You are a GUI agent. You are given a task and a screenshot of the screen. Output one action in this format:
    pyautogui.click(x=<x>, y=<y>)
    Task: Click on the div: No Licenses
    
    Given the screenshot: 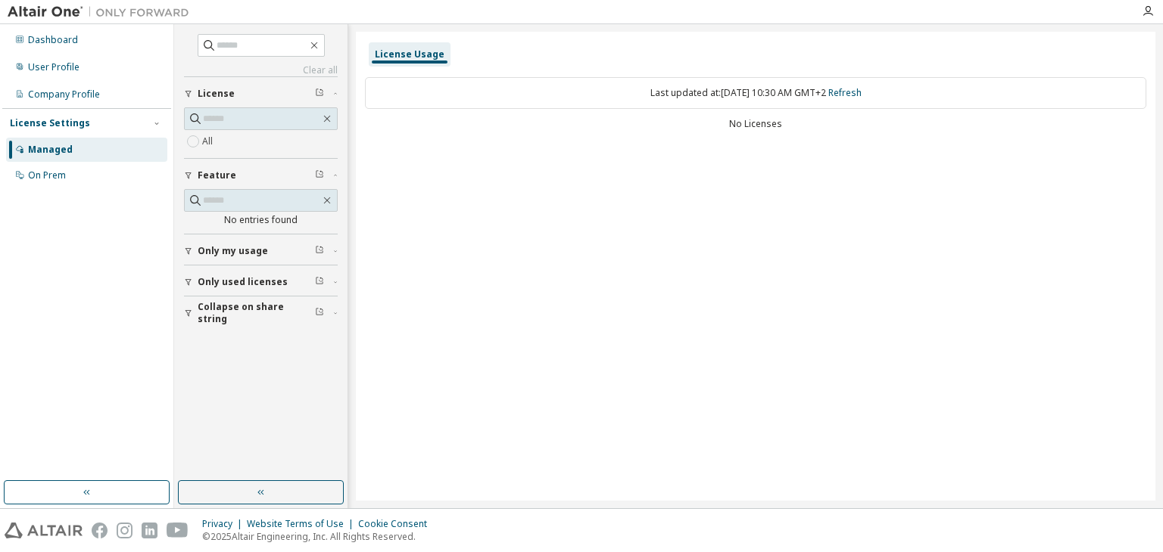 What is the action you would take?
    pyautogui.click(x=755, y=124)
    